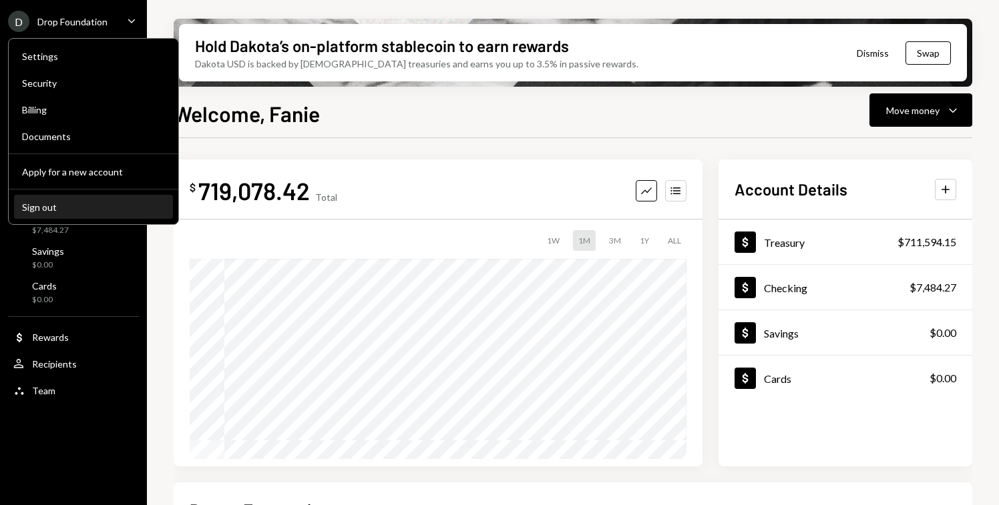  I want to click on a: Team, so click(73, 391).